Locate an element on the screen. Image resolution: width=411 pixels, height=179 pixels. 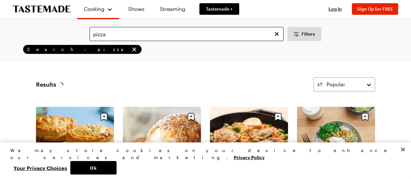
a: To Tastemade Home Page is located at coordinates (42, 9).